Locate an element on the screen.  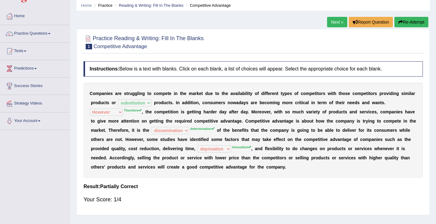
a: Home is located at coordinates (35, 15).